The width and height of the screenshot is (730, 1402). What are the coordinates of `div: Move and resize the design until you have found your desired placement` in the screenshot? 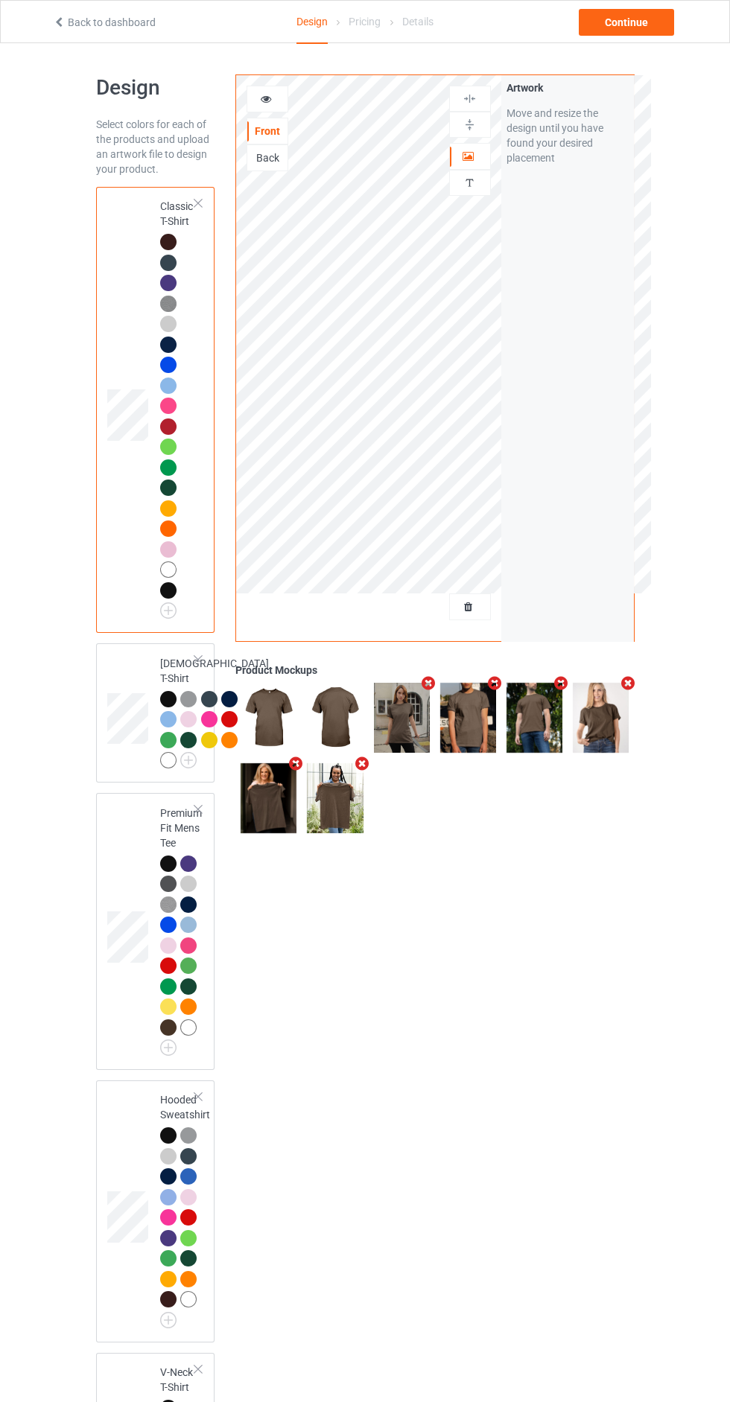 It's located at (567, 135).